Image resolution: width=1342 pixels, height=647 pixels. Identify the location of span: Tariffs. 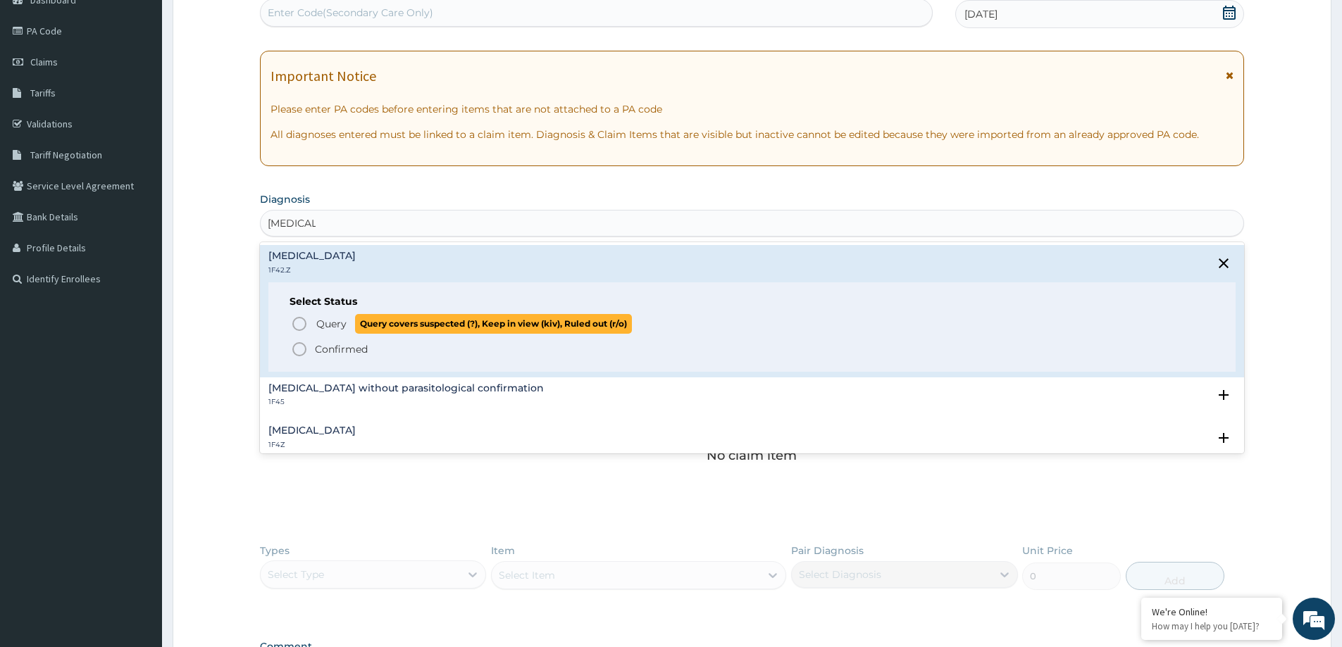
(43, 93).